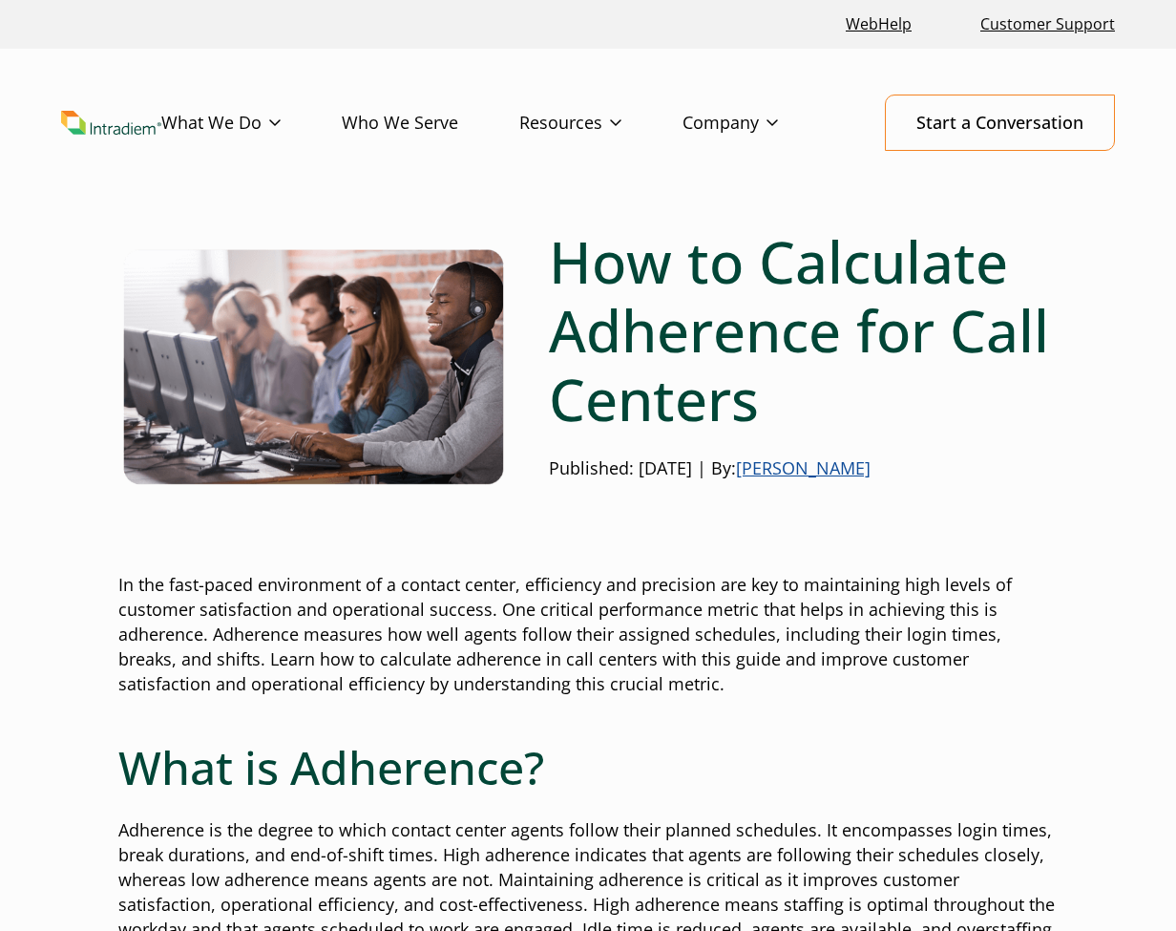 This screenshot has width=1176, height=931. What do you see at coordinates (761, 123) in the screenshot?
I see `a: Company` at bounding box center [761, 123].